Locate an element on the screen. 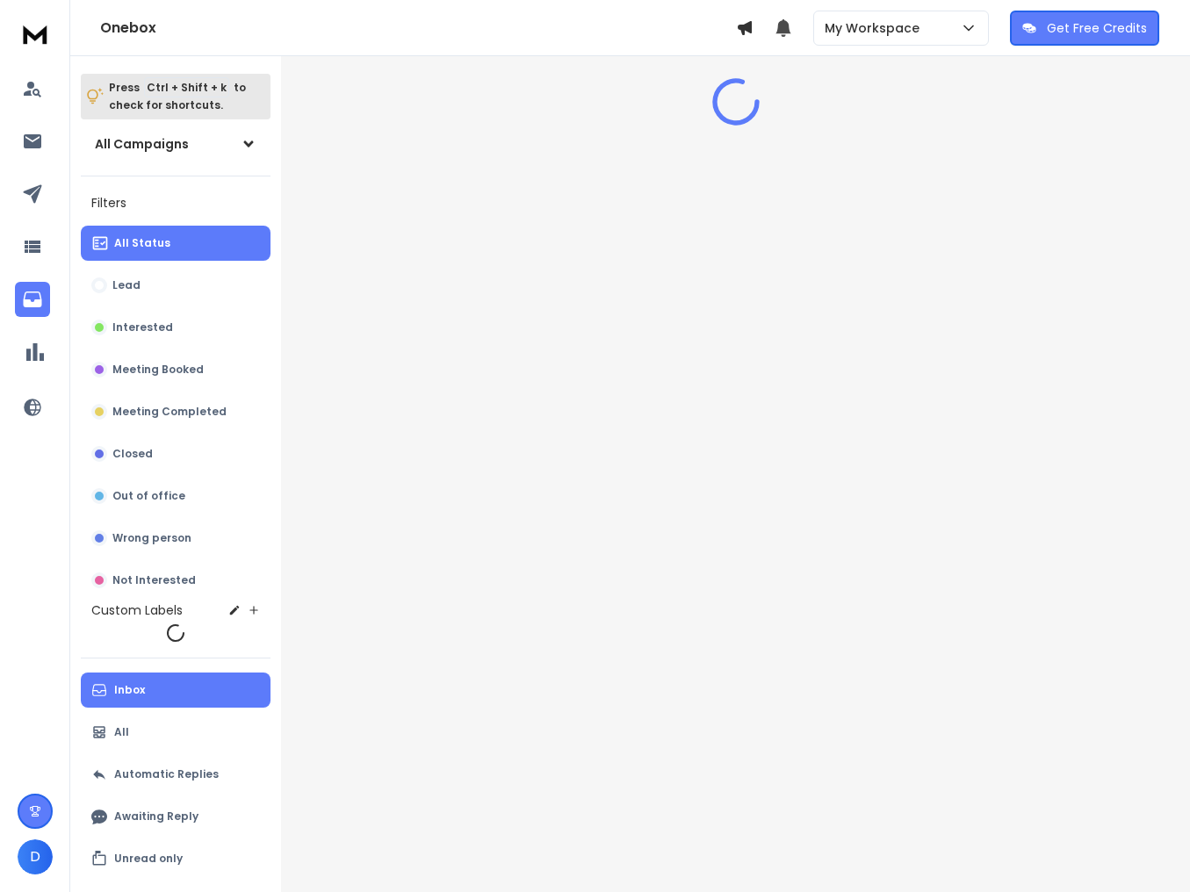 This screenshot has height=892, width=1190. p: Get Free Credits is located at coordinates (1097, 28).